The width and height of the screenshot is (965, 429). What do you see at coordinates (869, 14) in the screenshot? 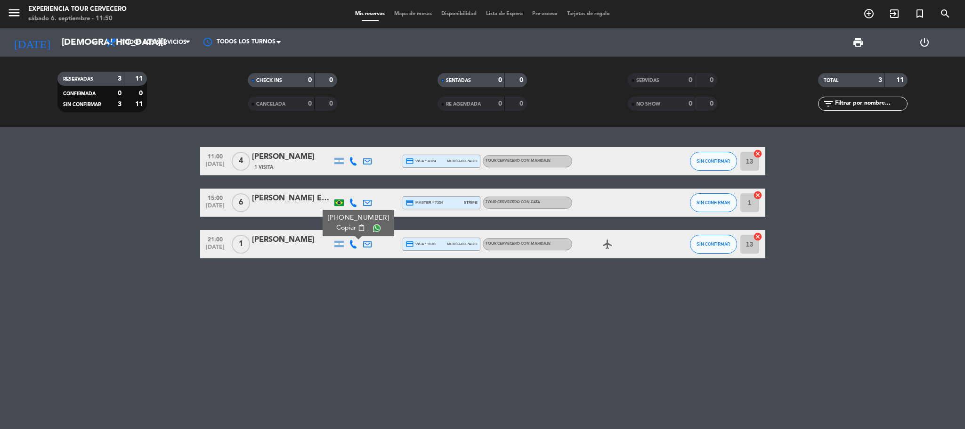
I see `i: add_circle_outline` at bounding box center [869, 14].